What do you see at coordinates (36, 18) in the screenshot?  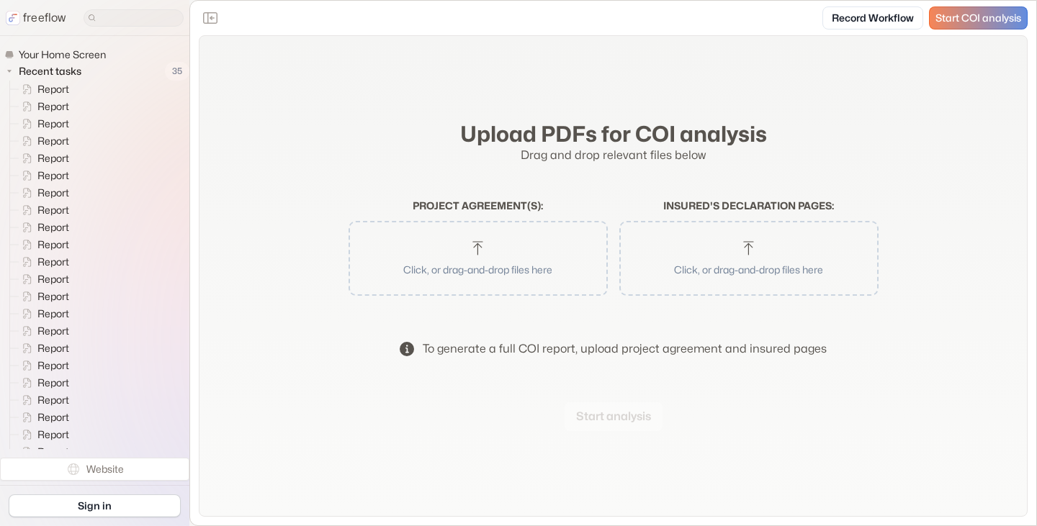 I see `a: freeflow` at bounding box center [36, 18].